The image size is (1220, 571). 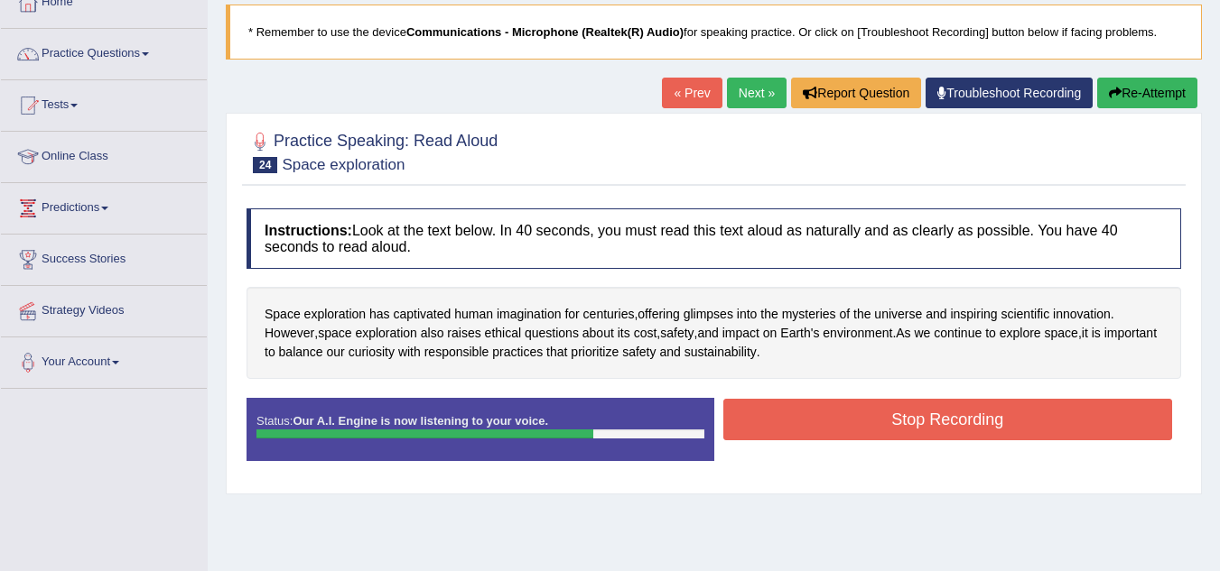 What do you see at coordinates (265, 165) in the screenshot?
I see `span: 24` at bounding box center [265, 165].